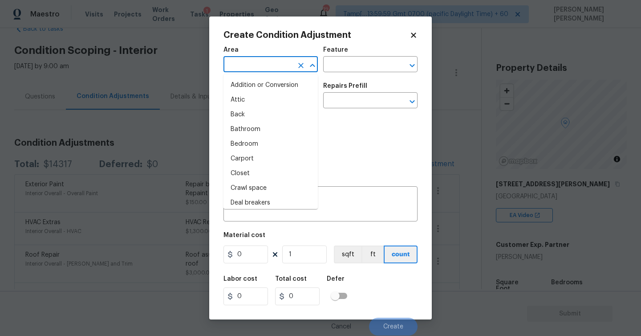 Image resolution: width=641 pixels, height=336 pixels. Describe the element at coordinates (373, 254) in the screenshot. I see `button: ft` at that location.